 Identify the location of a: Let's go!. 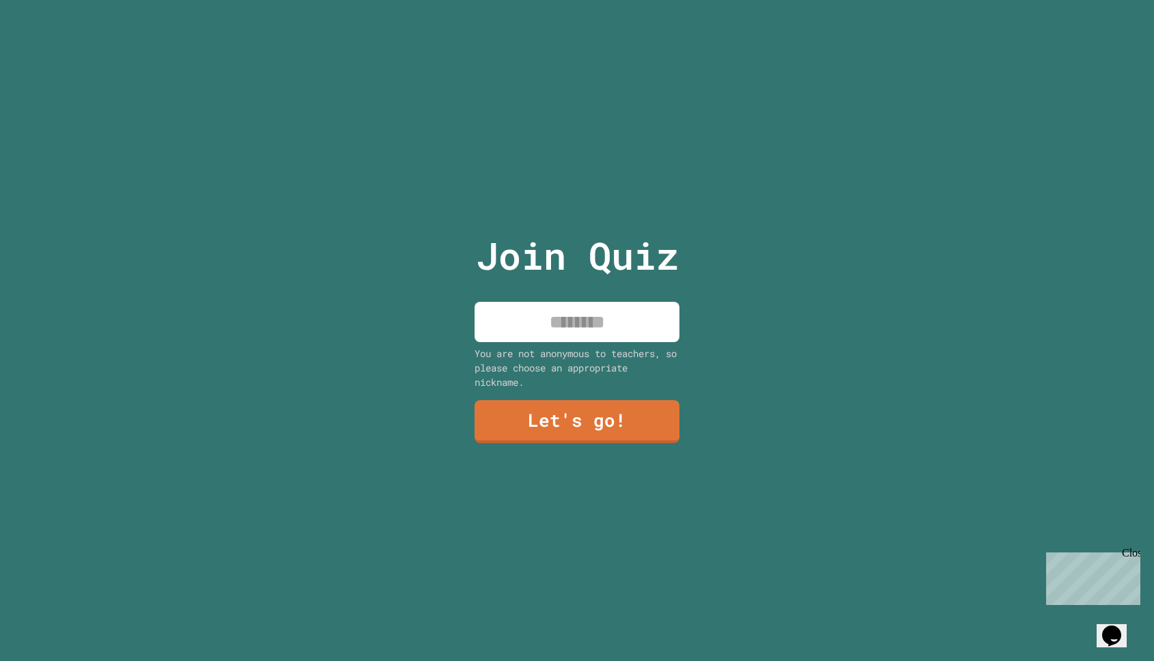
(577, 421).